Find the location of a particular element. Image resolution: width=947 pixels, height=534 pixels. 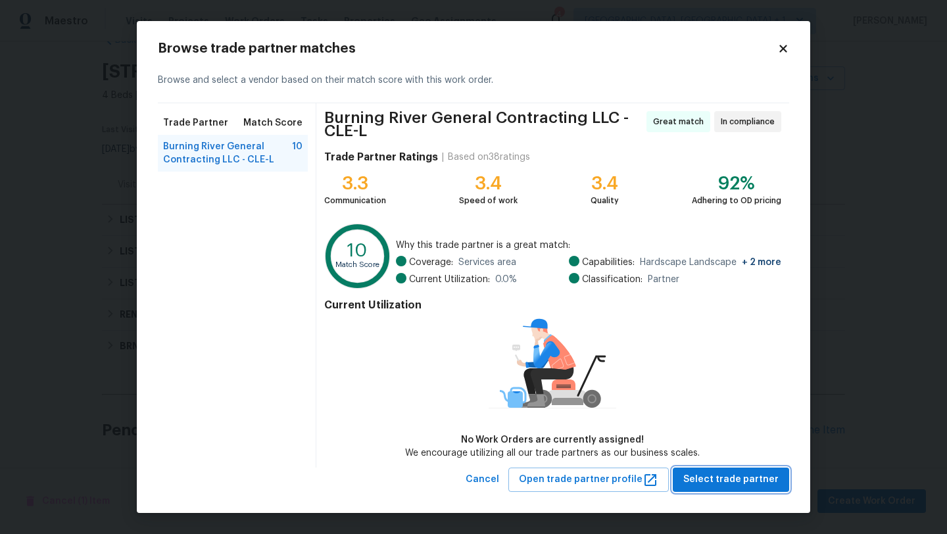

span: Cancel is located at coordinates (482, 479).